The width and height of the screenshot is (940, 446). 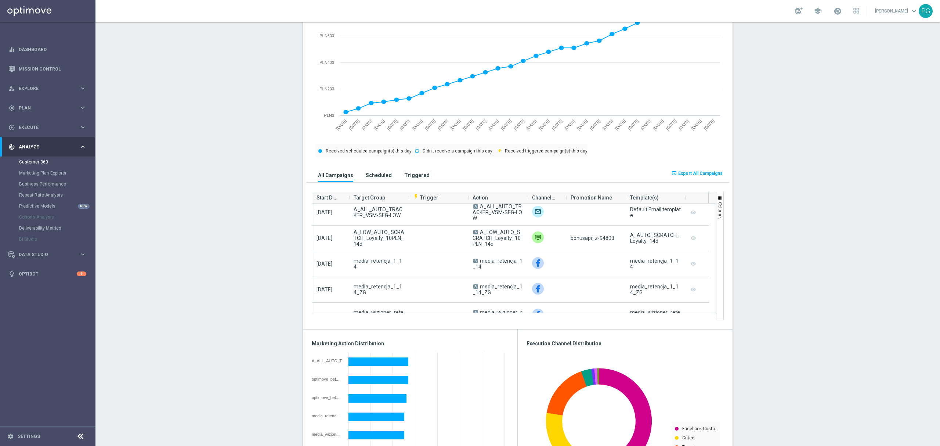 What do you see at coordinates (818, 11) in the screenshot?
I see `span: school` at bounding box center [818, 11].